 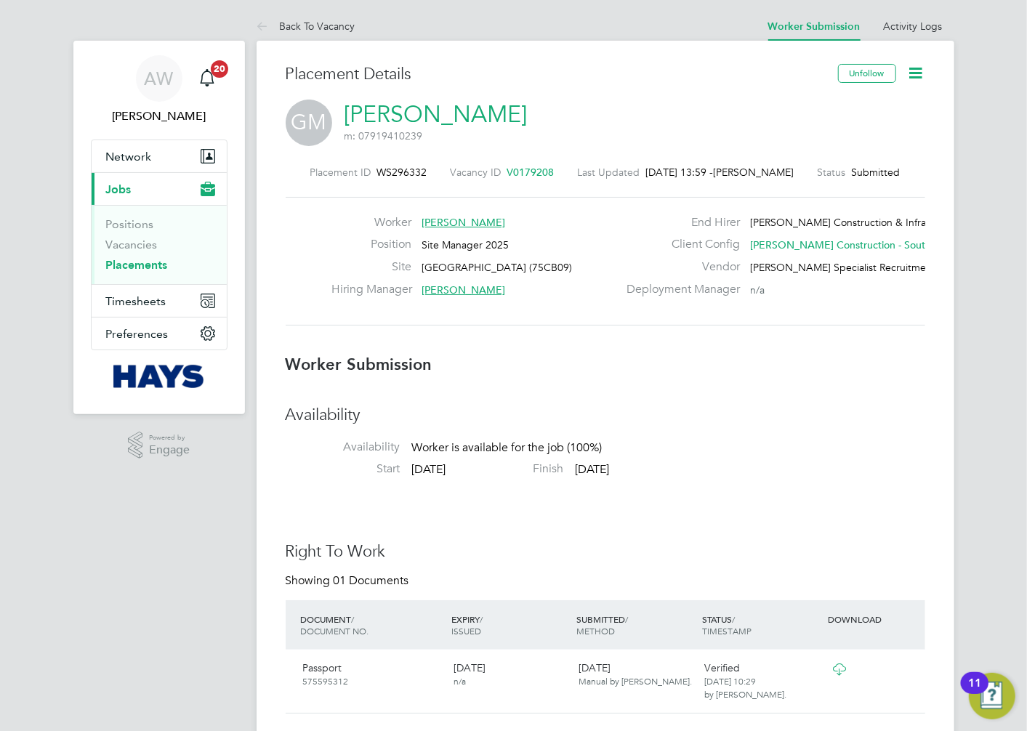 What do you see at coordinates (159, 334) in the screenshot?
I see `button: Preferences` at bounding box center [159, 334].